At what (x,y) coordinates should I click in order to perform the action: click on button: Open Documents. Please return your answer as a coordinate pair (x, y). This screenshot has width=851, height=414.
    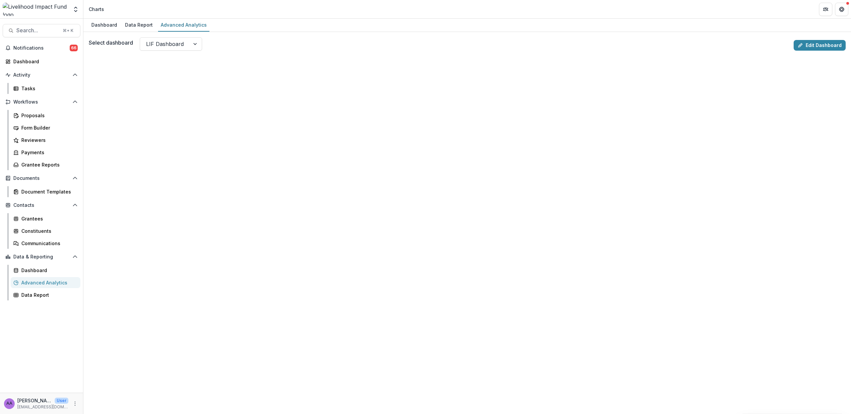
    Looking at the image, I should click on (41, 178).